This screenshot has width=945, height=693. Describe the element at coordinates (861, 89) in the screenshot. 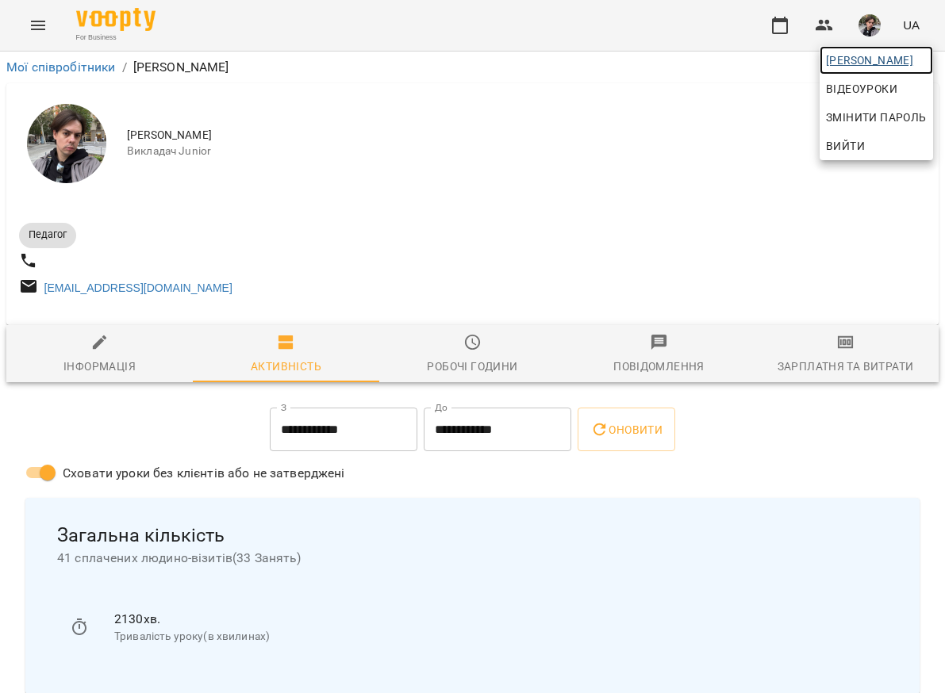

I see `span: Відеоуроки` at that location.